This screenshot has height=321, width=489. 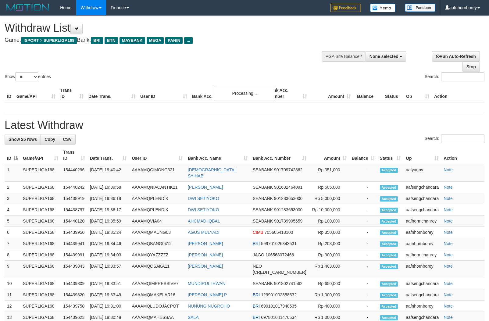 I want to click on td: 1, so click(x=12, y=173).